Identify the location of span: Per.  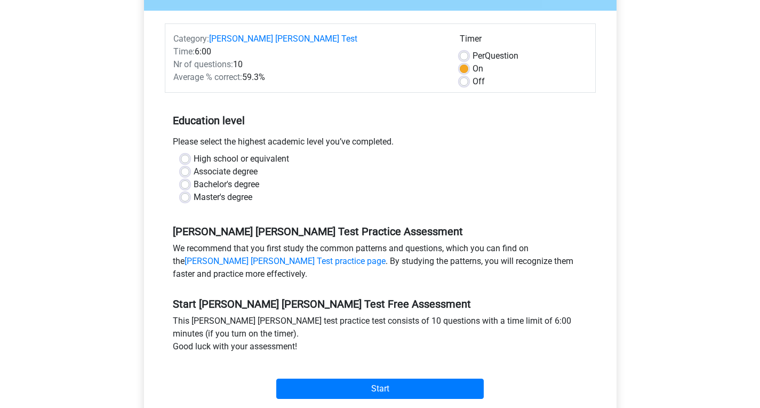
(479, 55).